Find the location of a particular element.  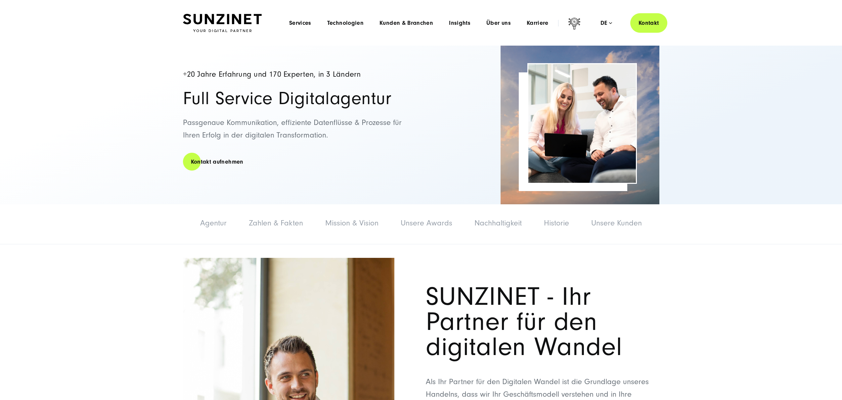

a: Services is located at coordinates (300, 23).